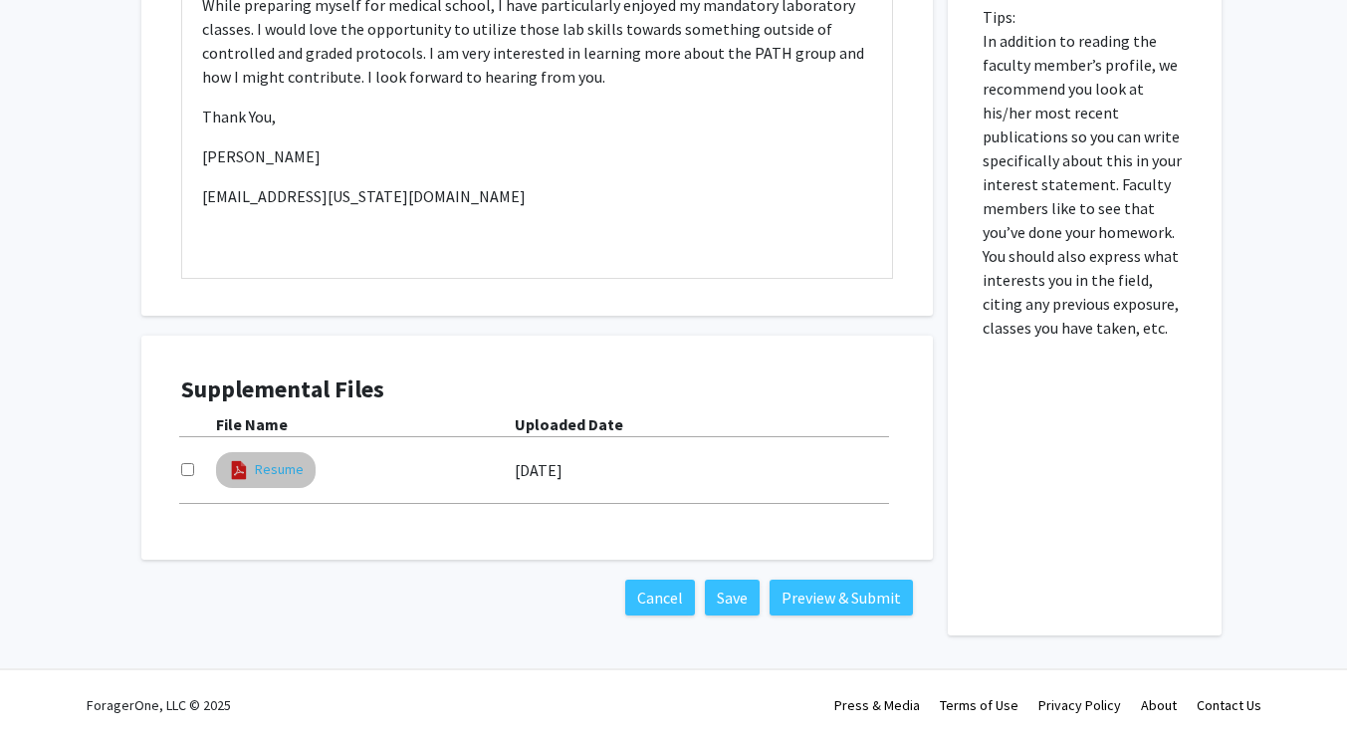 The width and height of the screenshot is (1347, 740). I want to click on b: File Name, so click(252, 424).